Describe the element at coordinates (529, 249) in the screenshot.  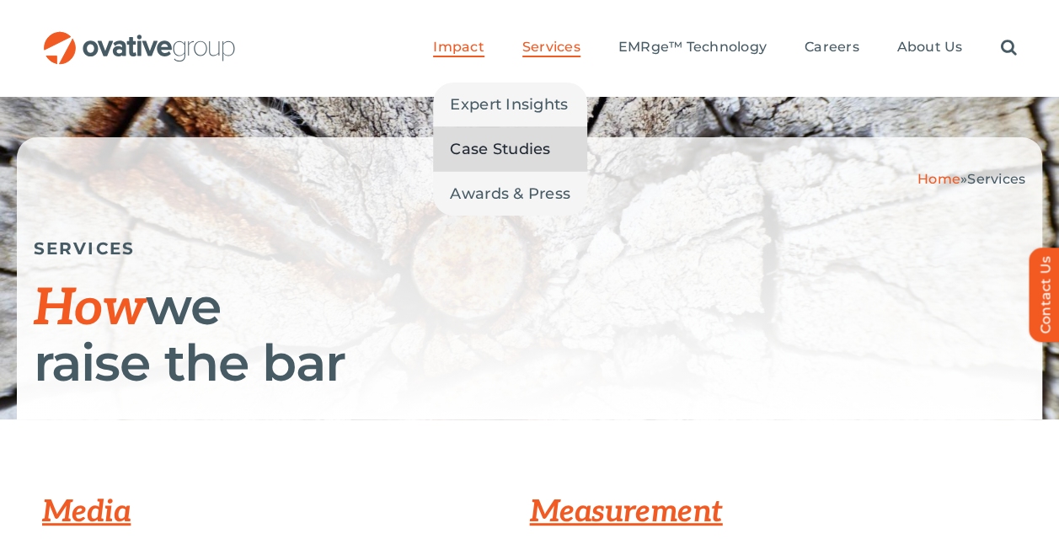
I see `h5: SERVICES` at that location.